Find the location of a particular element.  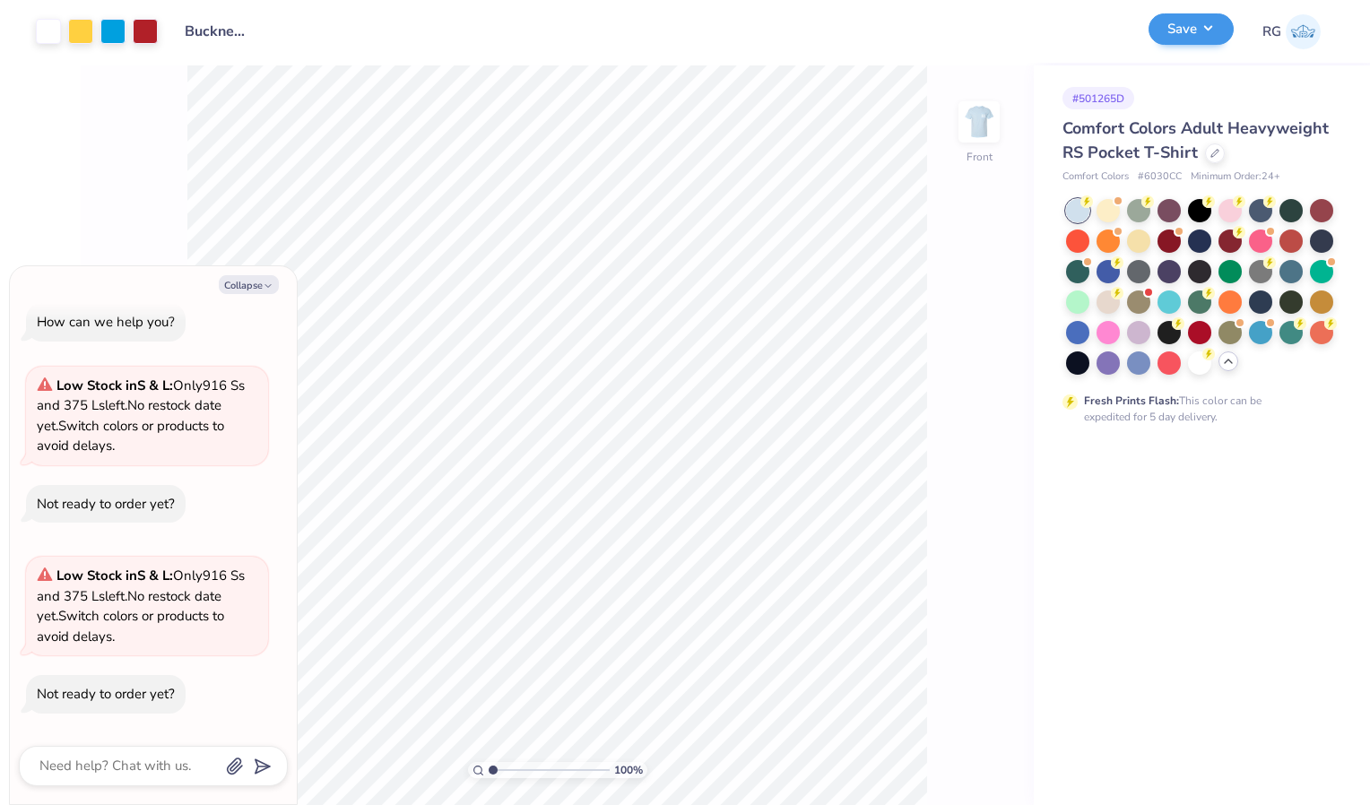

span: 100 % is located at coordinates (629, 770).